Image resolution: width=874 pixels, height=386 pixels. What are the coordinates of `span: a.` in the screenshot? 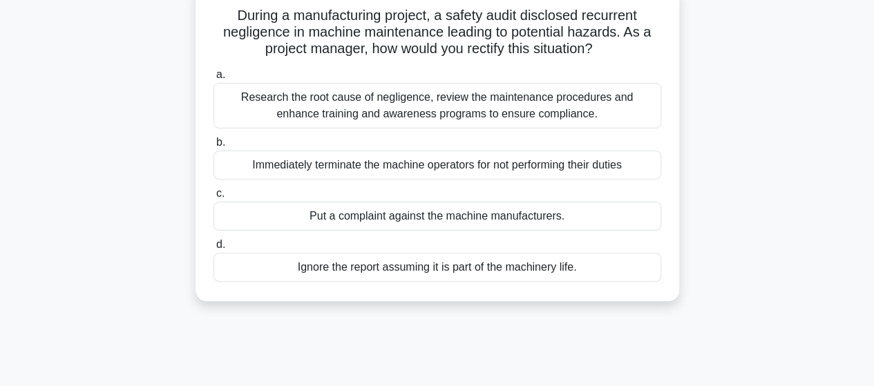 It's located at (220, 74).